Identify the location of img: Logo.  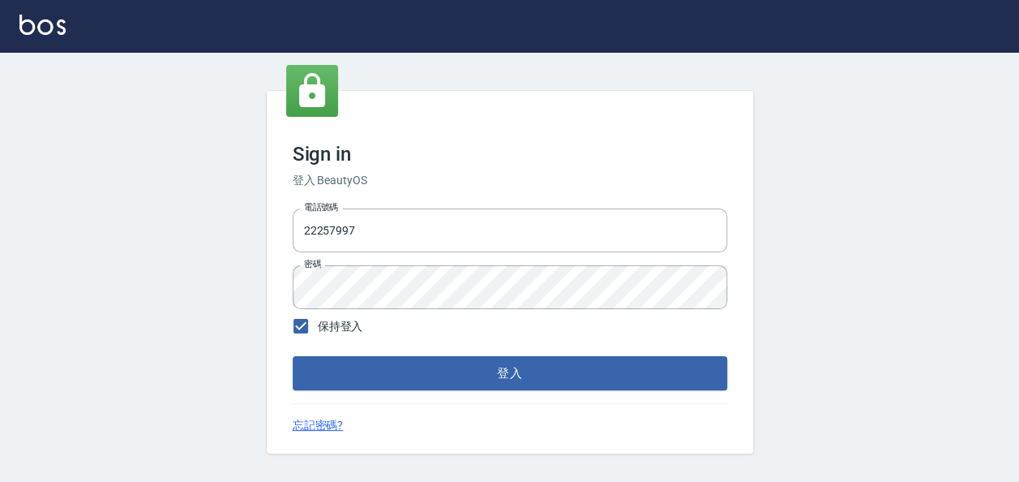
(42, 24).